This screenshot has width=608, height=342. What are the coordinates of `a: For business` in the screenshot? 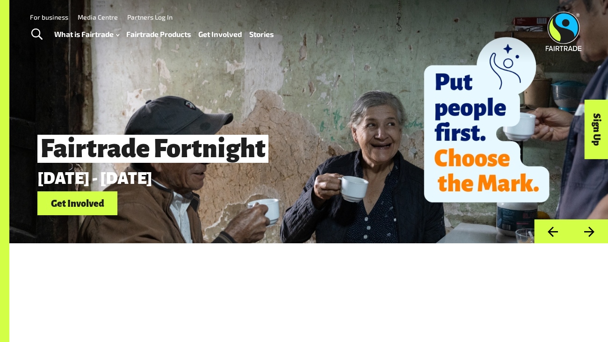 It's located at (49, 17).